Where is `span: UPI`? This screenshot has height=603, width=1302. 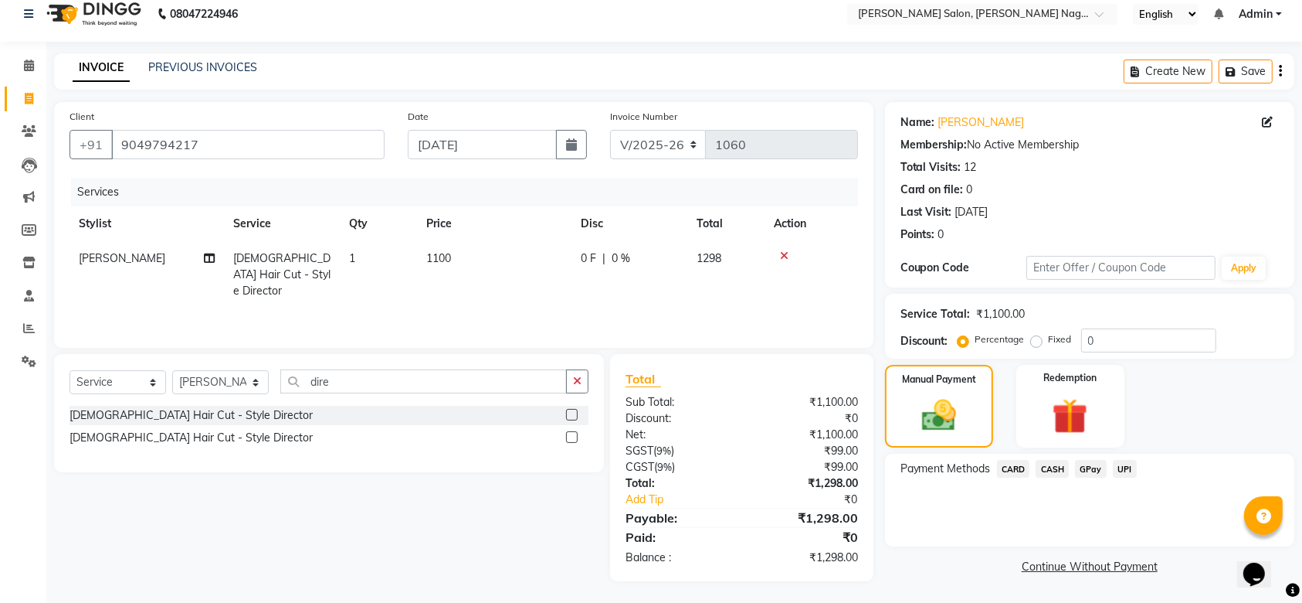 span: UPI is located at coordinates (1125, 468).